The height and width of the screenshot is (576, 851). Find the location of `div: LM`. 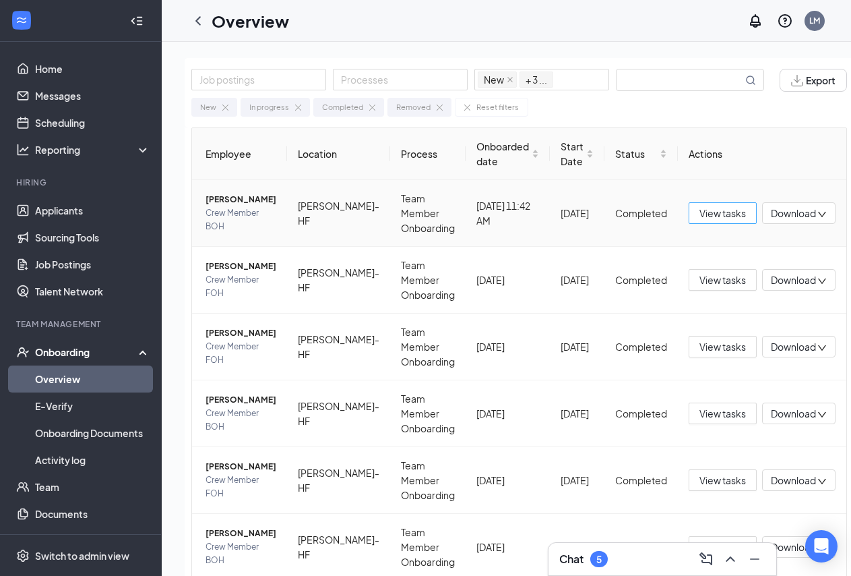

div: LM is located at coordinates (815, 20).